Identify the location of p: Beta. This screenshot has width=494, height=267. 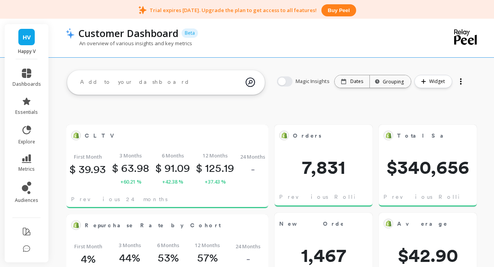
(190, 33).